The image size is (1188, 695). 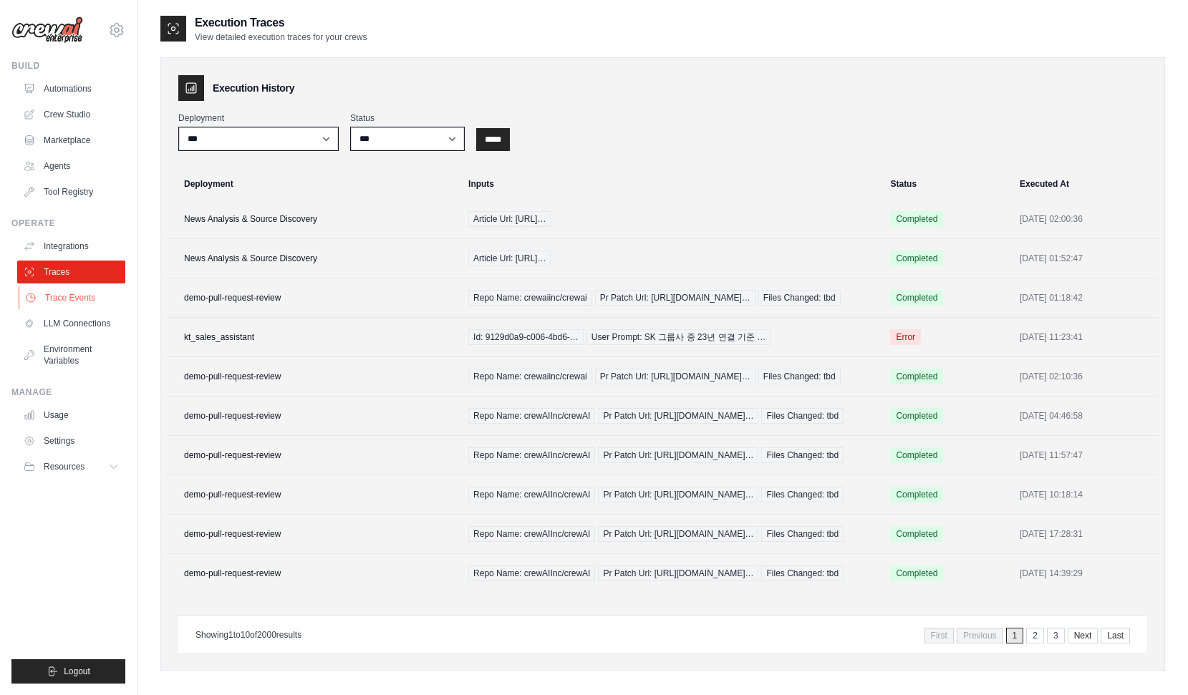 I want to click on label: Deployment, so click(x=259, y=118).